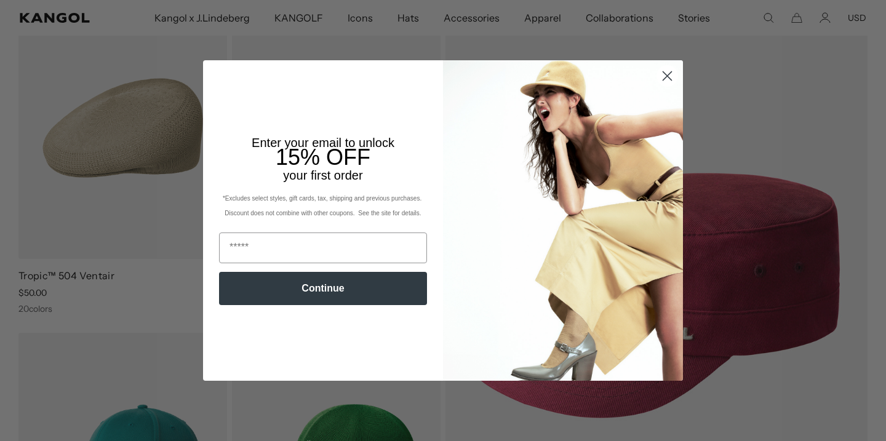 The image size is (886, 441). I want to click on span: your first order, so click(322, 175).